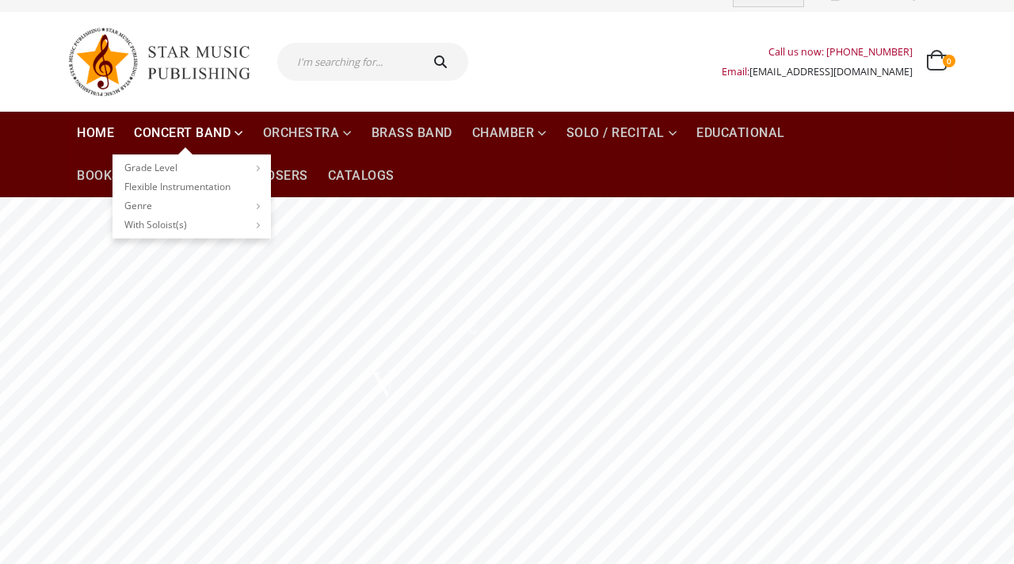 The image size is (1014, 564). What do you see at coordinates (307, 133) in the screenshot?
I see `a: Orchestra` at bounding box center [307, 133].